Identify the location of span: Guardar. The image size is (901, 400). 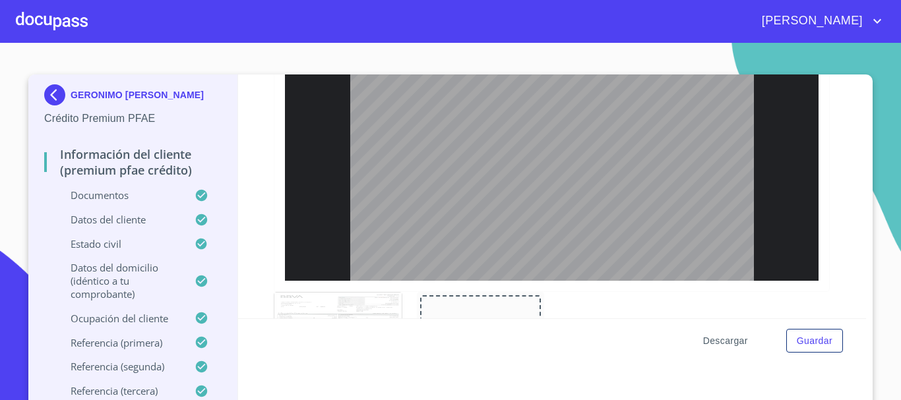
(814, 341).